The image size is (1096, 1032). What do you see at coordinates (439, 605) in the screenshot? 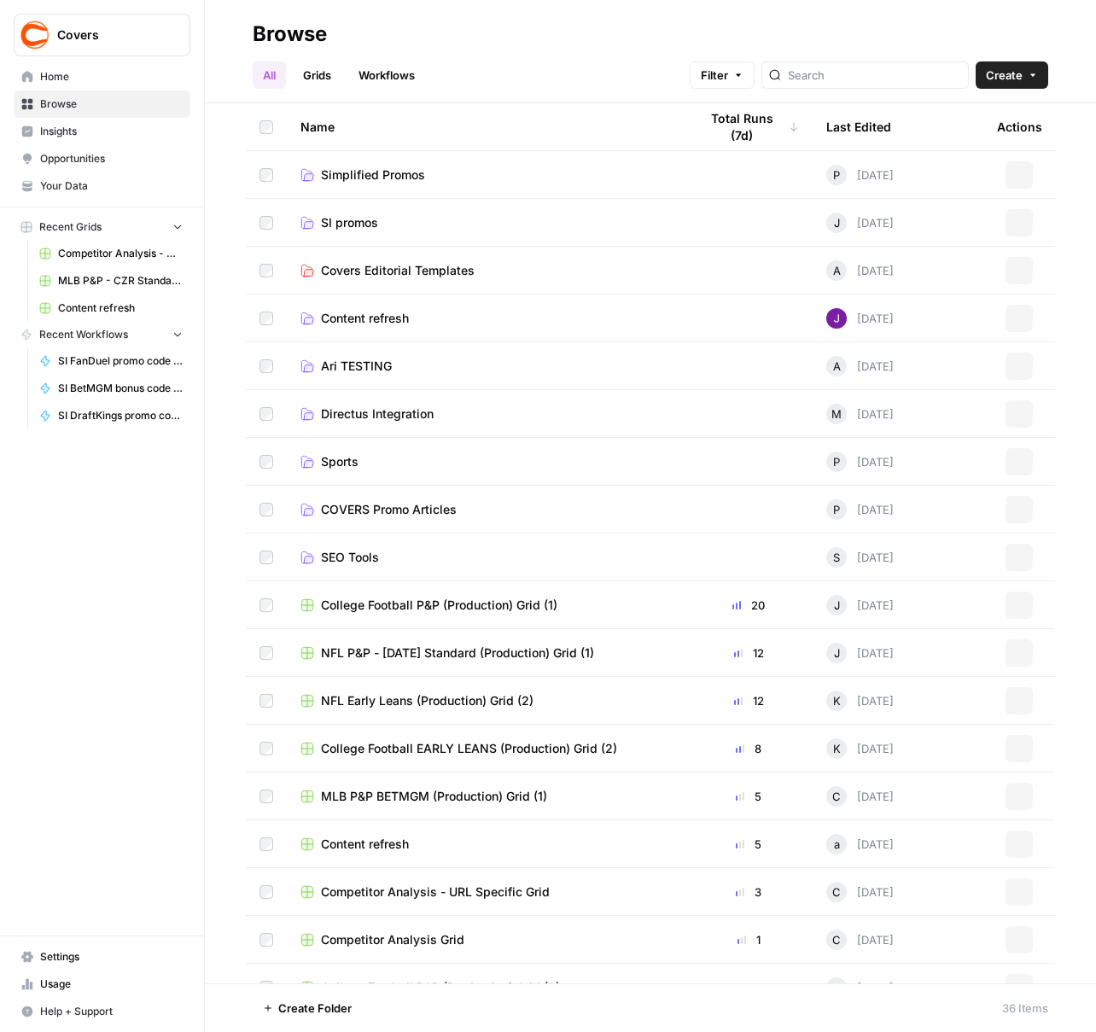
I see `span: College Football P&P (Production) Grid (1)` at bounding box center [439, 605].